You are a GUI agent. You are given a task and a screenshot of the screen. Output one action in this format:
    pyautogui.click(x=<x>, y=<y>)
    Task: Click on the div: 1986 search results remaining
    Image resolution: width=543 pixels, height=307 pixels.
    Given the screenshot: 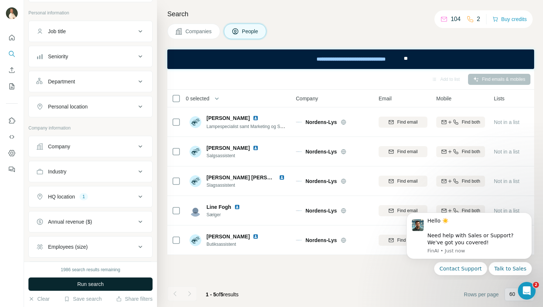 What is the action you would take?
    pyautogui.click(x=91, y=270)
    